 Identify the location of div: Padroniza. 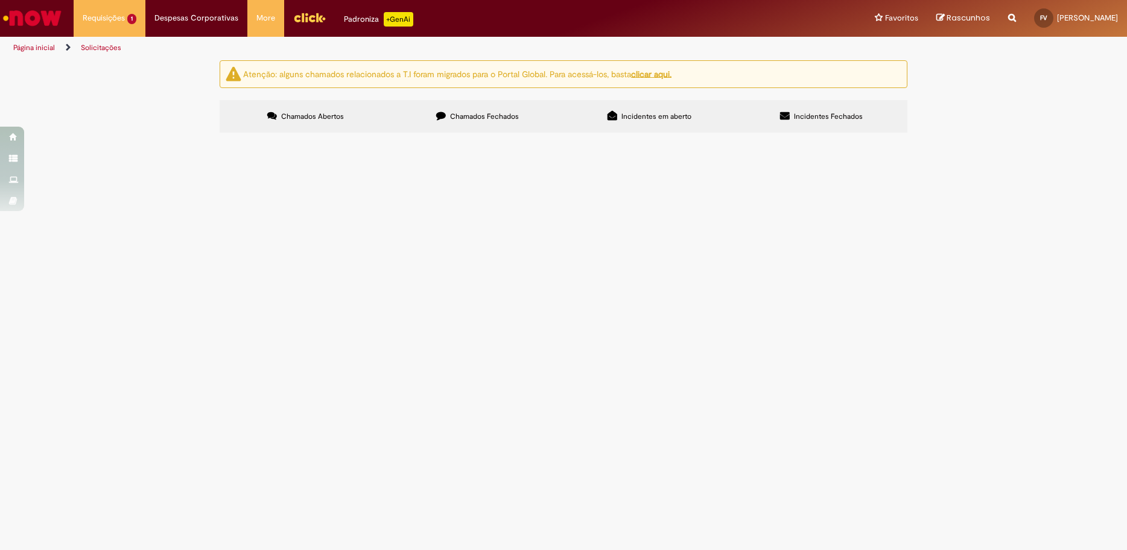
(378, 19).